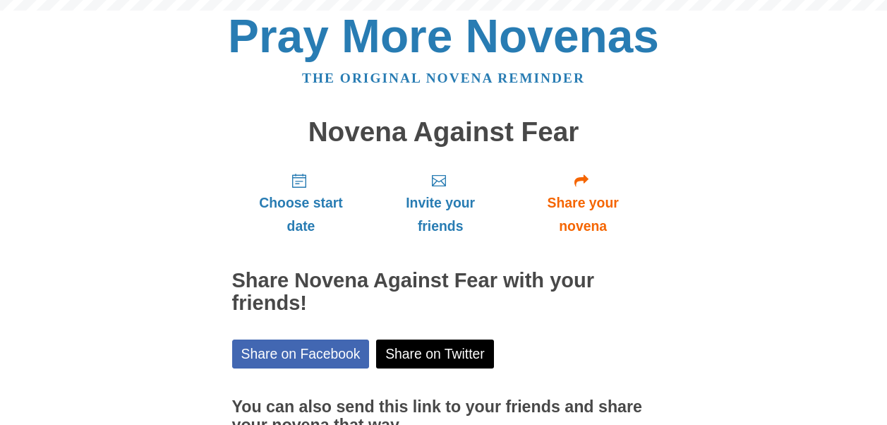  Describe the element at coordinates (434, 353) in the screenshot. I see `a: Share on Twitter` at that location.